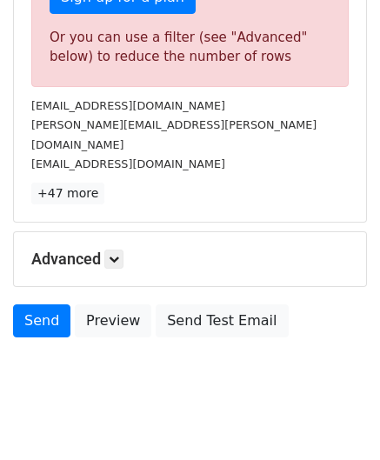 The width and height of the screenshot is (380, 460). I want to click on div: Chat Widget, so click(336, 418).